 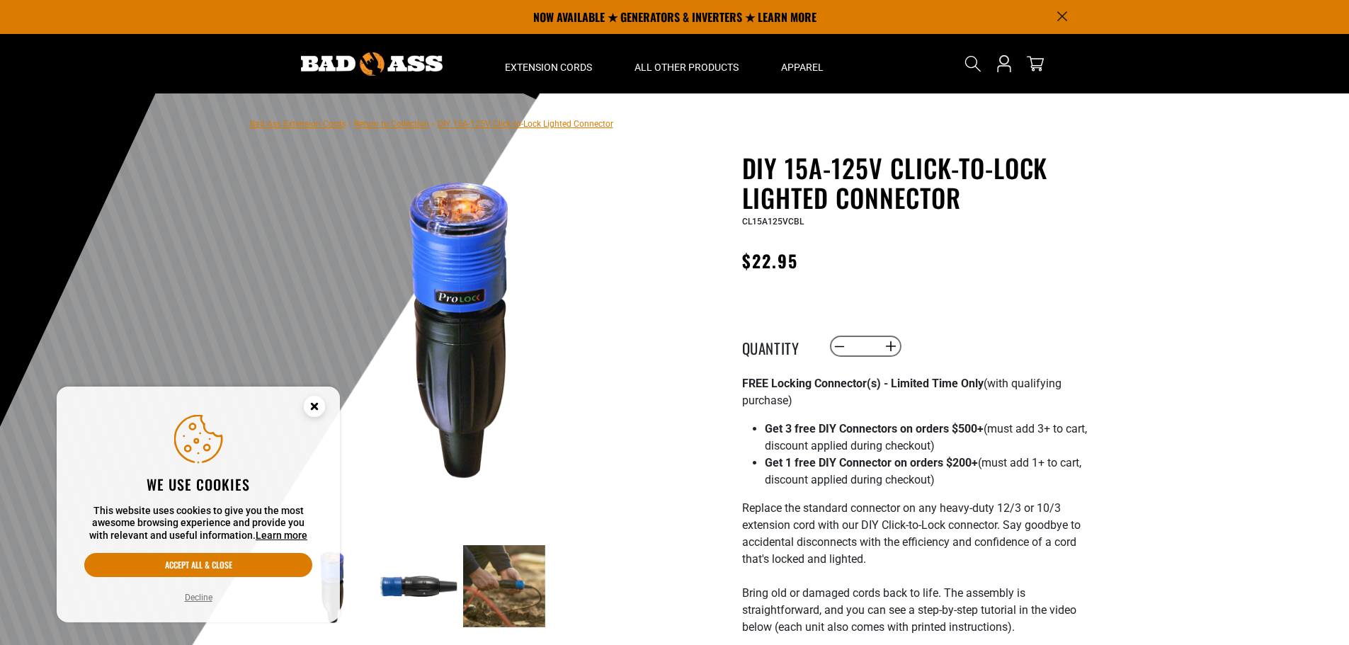 What do you see at coordinates (973, 64) in the screenshot?
I see `summary: Search` at bounding box center [973, 64].